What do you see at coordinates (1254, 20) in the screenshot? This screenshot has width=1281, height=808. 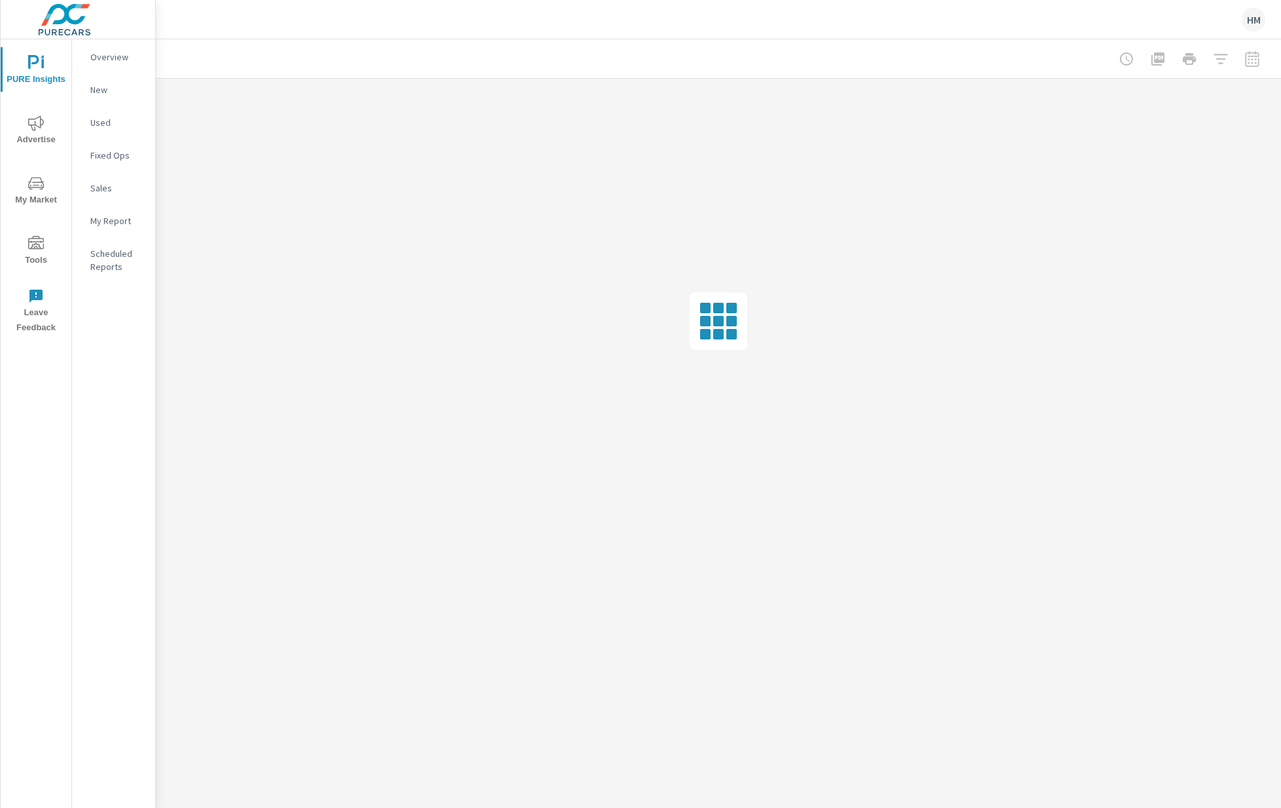 I see `div: HM` at bounding box center [1254, 20].